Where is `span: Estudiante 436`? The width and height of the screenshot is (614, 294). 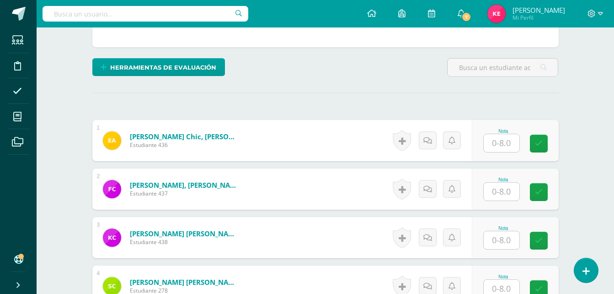 span: Estudiante 436 is located at coordinates (185, 145).